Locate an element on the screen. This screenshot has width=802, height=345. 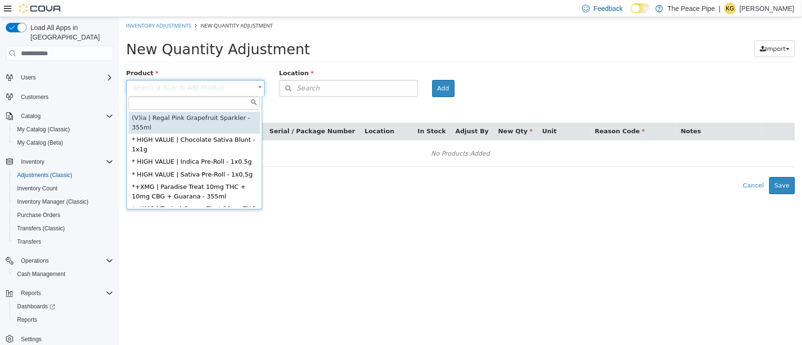
a: Reports is located at coordinates (27, 320).